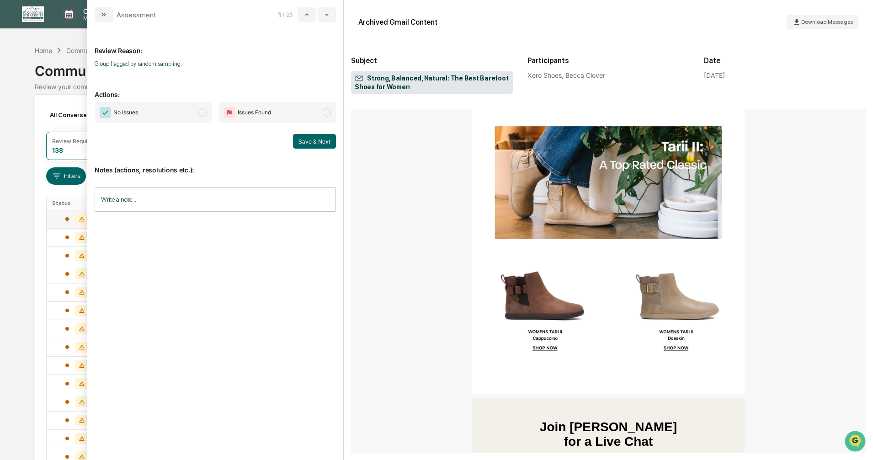 This screenshot has width=873, height=460. What do you see at coordinates (289, 15) in the screenshot?
I see `span: / 25` at bounding box center [289, 15].